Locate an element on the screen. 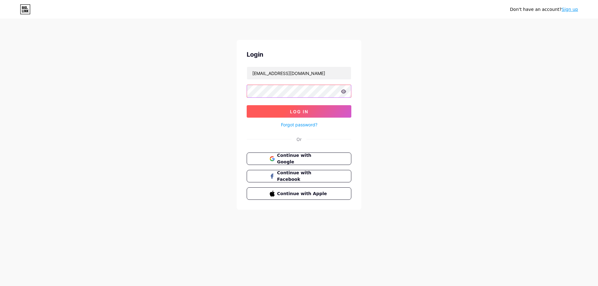 The image size is (598, 286). a: Continue with Apple is located at coordinates (299, 194).